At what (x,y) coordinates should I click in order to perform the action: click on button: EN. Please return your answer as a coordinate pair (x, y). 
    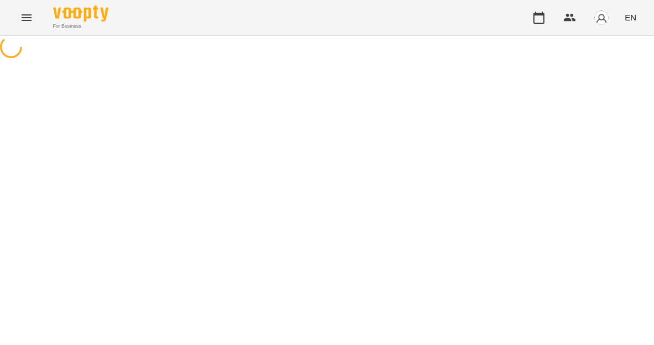
    Looking at the image, I should click on (631, 17).